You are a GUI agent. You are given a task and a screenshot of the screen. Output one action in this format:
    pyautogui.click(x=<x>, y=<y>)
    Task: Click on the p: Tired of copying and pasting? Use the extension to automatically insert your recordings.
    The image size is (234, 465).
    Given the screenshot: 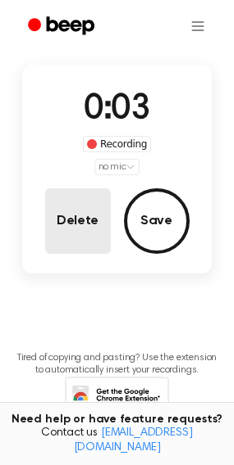 What is the action you would take?
    pyautogui.click(x=116, y=365)
    